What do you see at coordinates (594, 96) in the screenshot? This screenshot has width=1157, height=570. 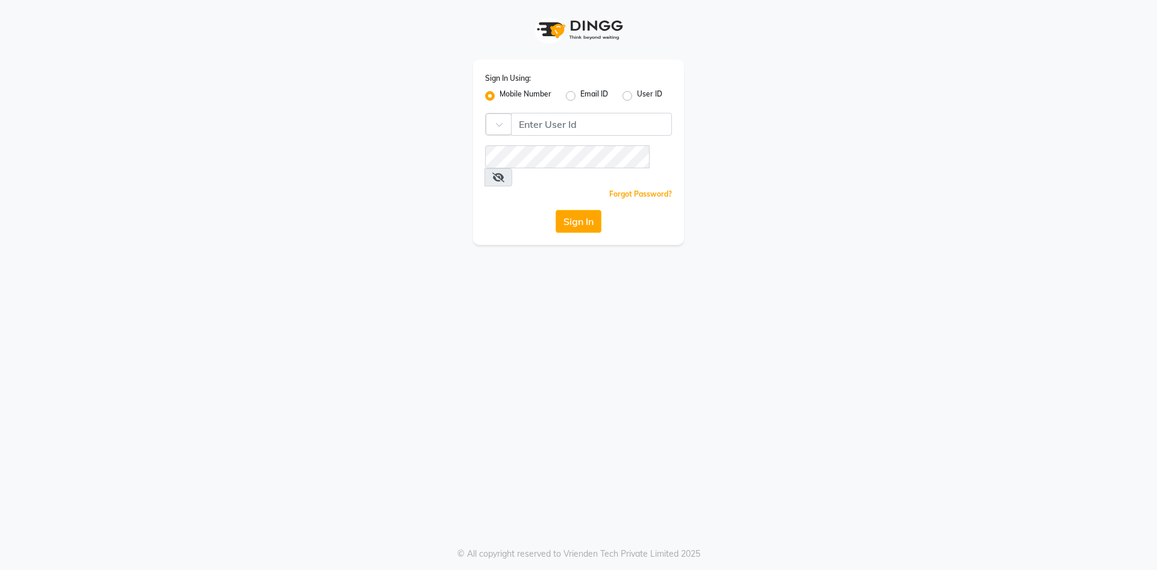 I see `label: Email ID` at bounding box center [594, 96].